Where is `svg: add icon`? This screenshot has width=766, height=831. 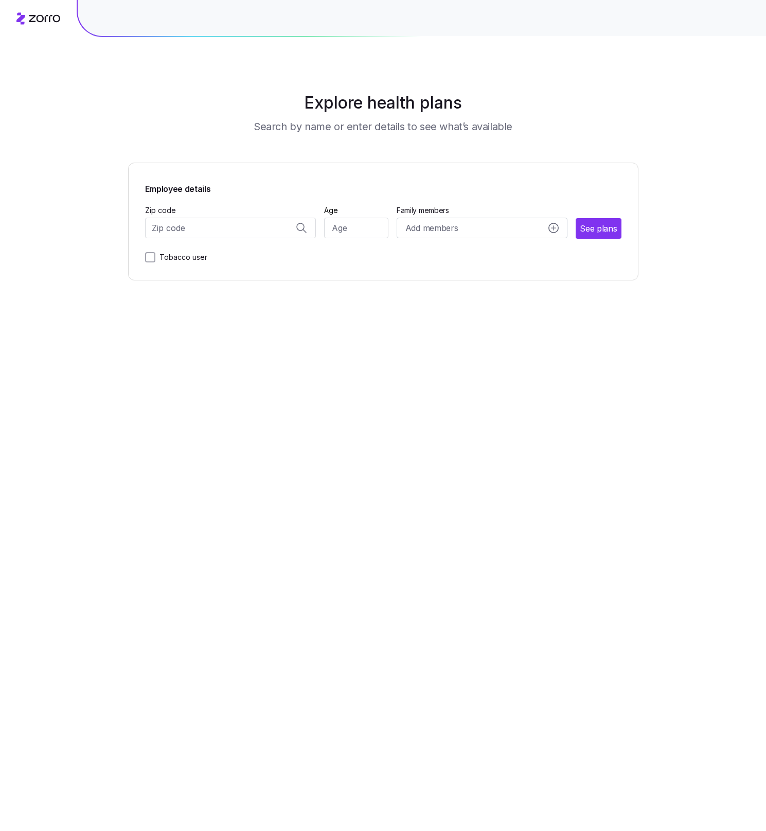 svg: add icon is located at coordinates (553, 228).